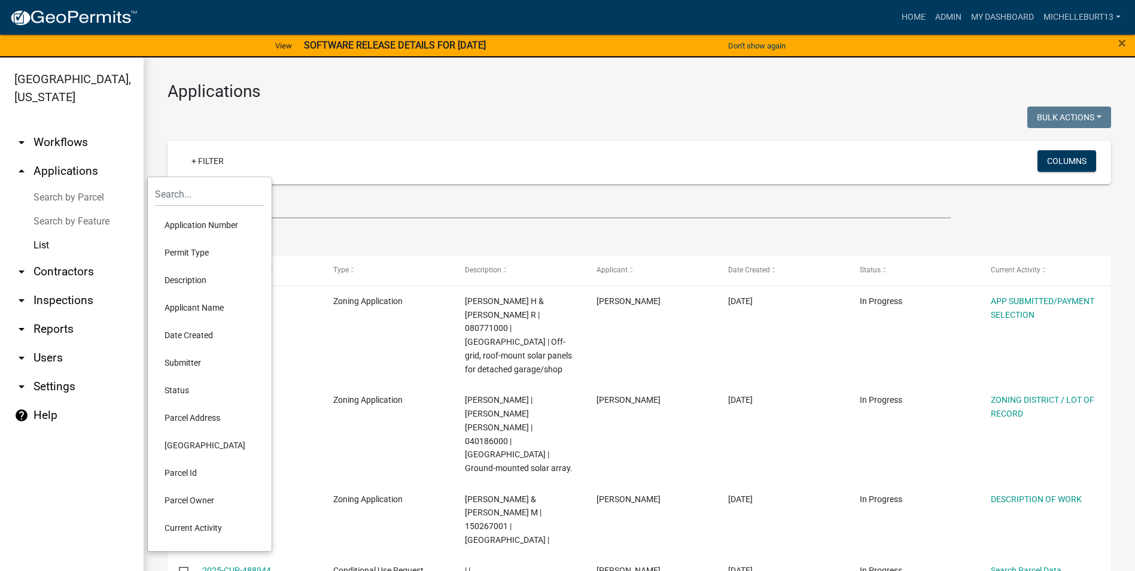 The width and height of the screenshot is (1135, 571). I want to click on a: Home, so click(914, 17).